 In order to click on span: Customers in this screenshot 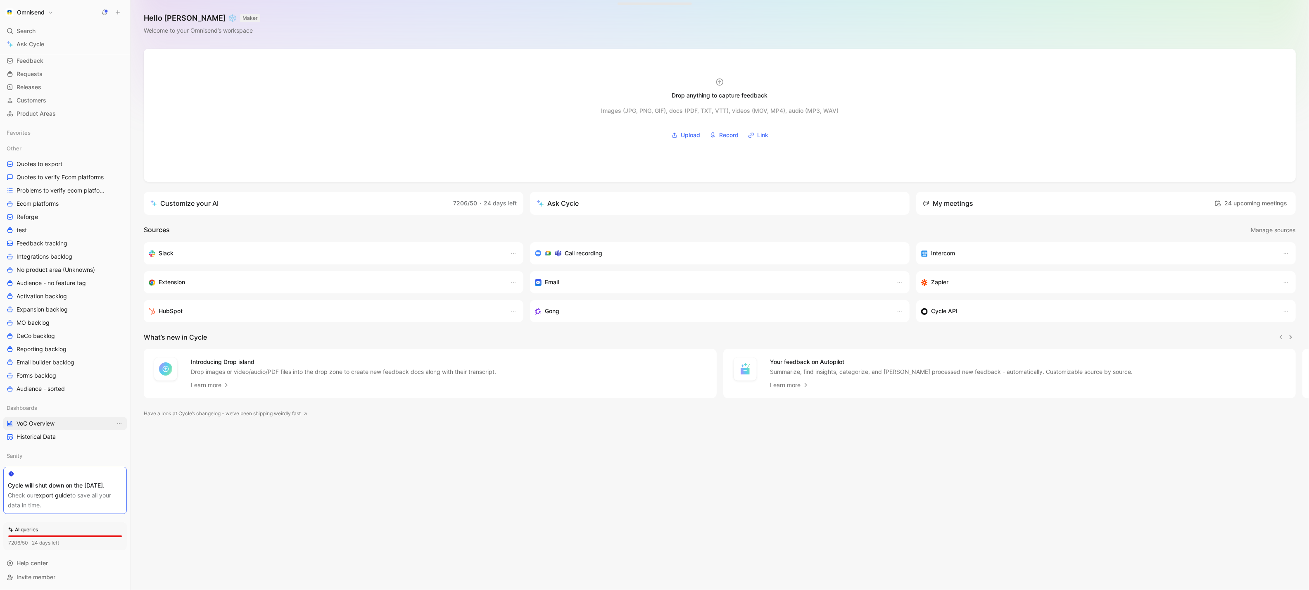, I will do `click(31, 100)`.